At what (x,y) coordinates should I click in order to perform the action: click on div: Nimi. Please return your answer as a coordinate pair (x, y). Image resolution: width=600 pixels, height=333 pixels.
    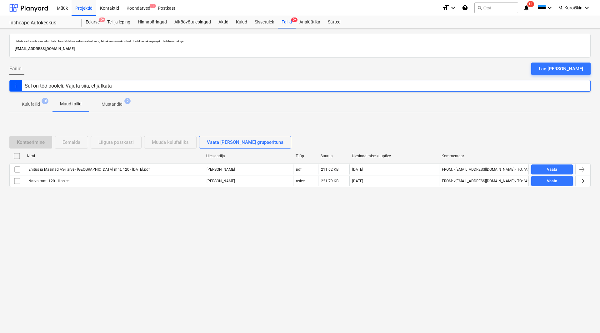
    Looking at the image, I should click on (114, 156).